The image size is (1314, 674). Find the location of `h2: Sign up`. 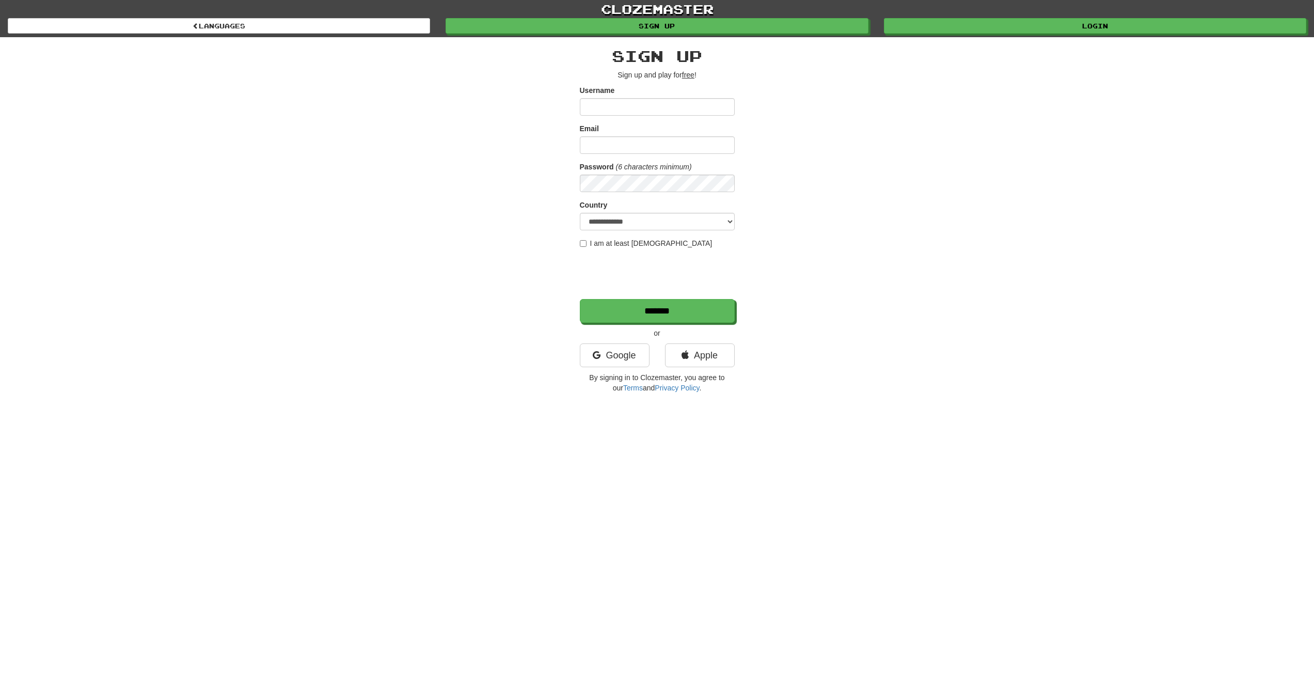

h2: Sign up is located at coordinates (657, 56).